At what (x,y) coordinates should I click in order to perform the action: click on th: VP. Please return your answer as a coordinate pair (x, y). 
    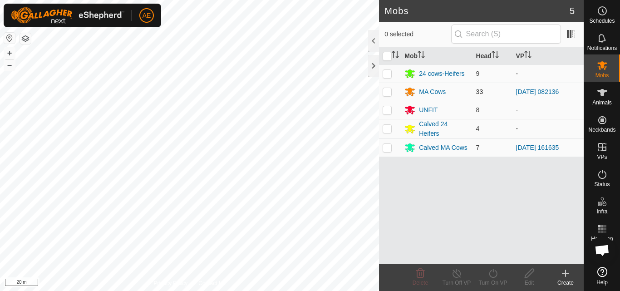
    Looking at the image, I should click on (548, 56).